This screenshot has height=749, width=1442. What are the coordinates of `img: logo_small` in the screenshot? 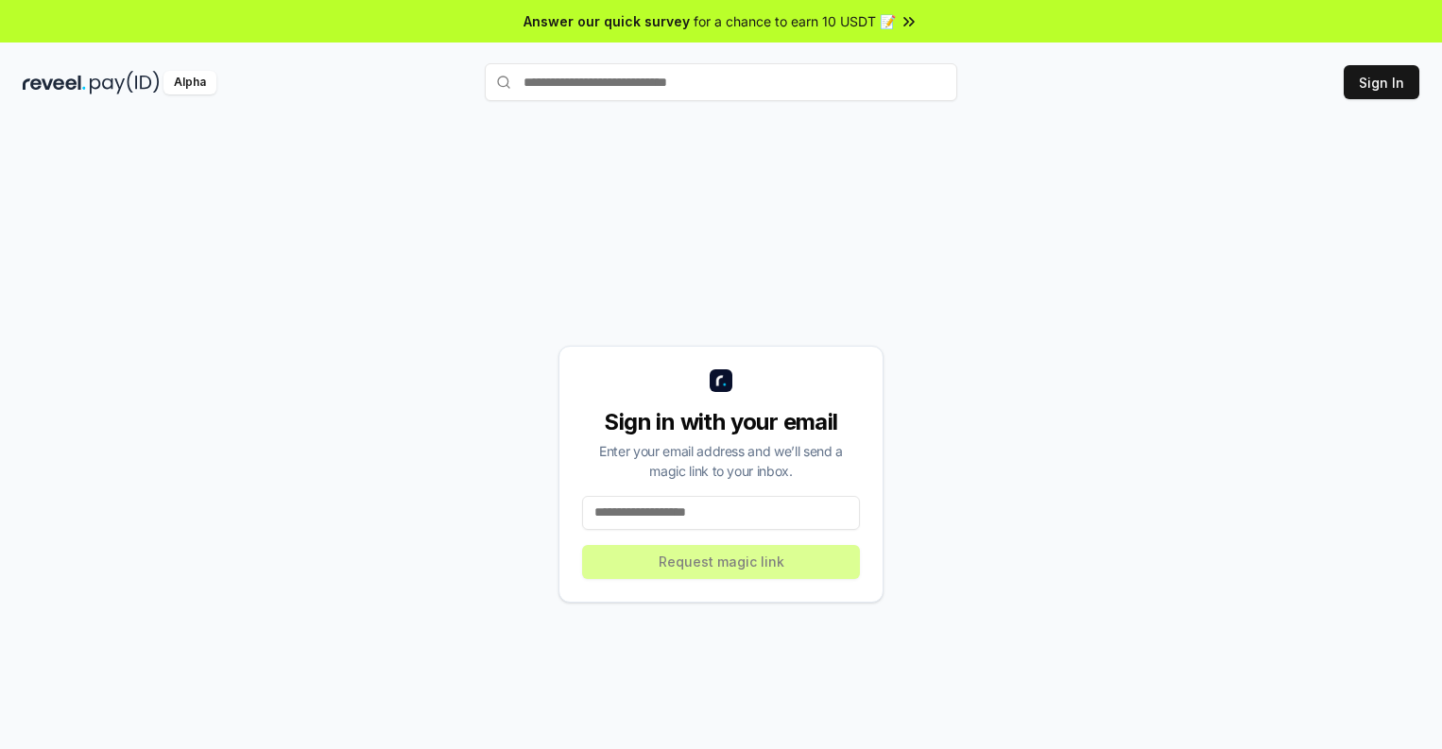 It's located at (721, 381).